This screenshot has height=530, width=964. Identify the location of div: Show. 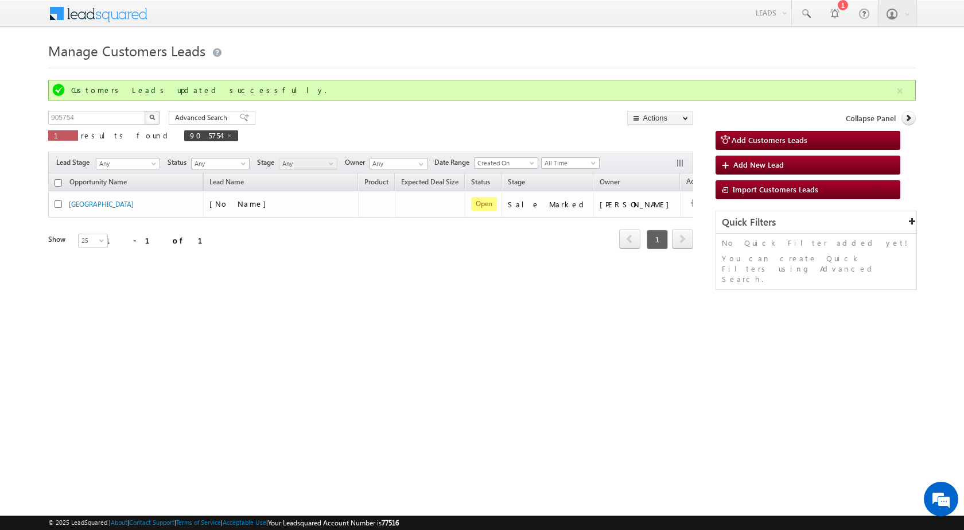
(59, 239).